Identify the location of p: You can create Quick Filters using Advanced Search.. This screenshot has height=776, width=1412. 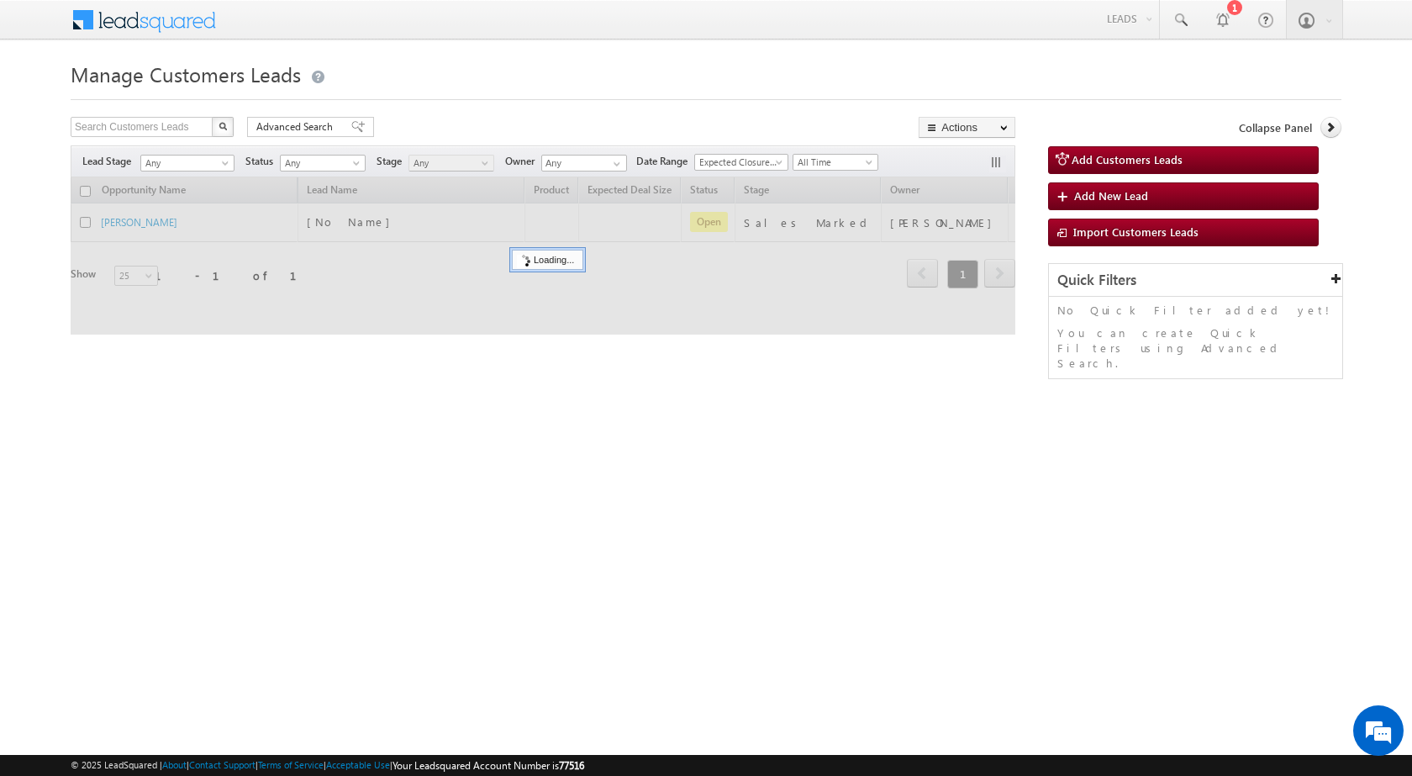
(1195, 348).